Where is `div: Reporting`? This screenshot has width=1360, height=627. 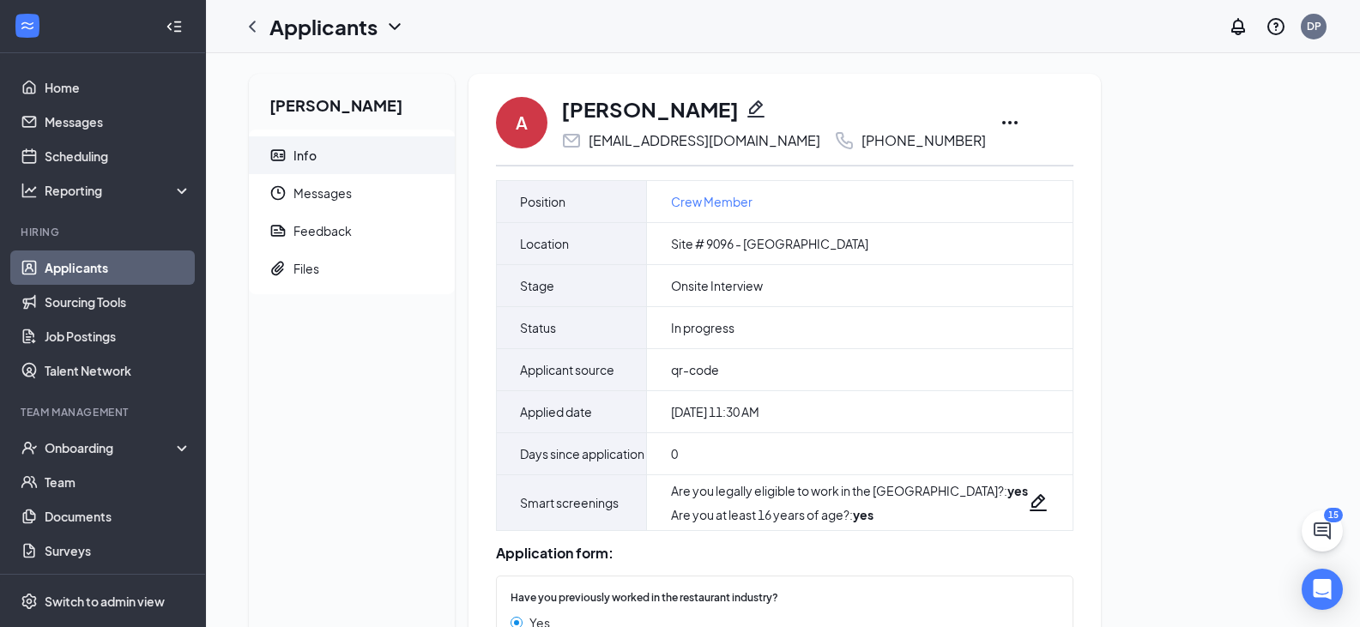 div: Reporting is located at coordinates (118, 191).